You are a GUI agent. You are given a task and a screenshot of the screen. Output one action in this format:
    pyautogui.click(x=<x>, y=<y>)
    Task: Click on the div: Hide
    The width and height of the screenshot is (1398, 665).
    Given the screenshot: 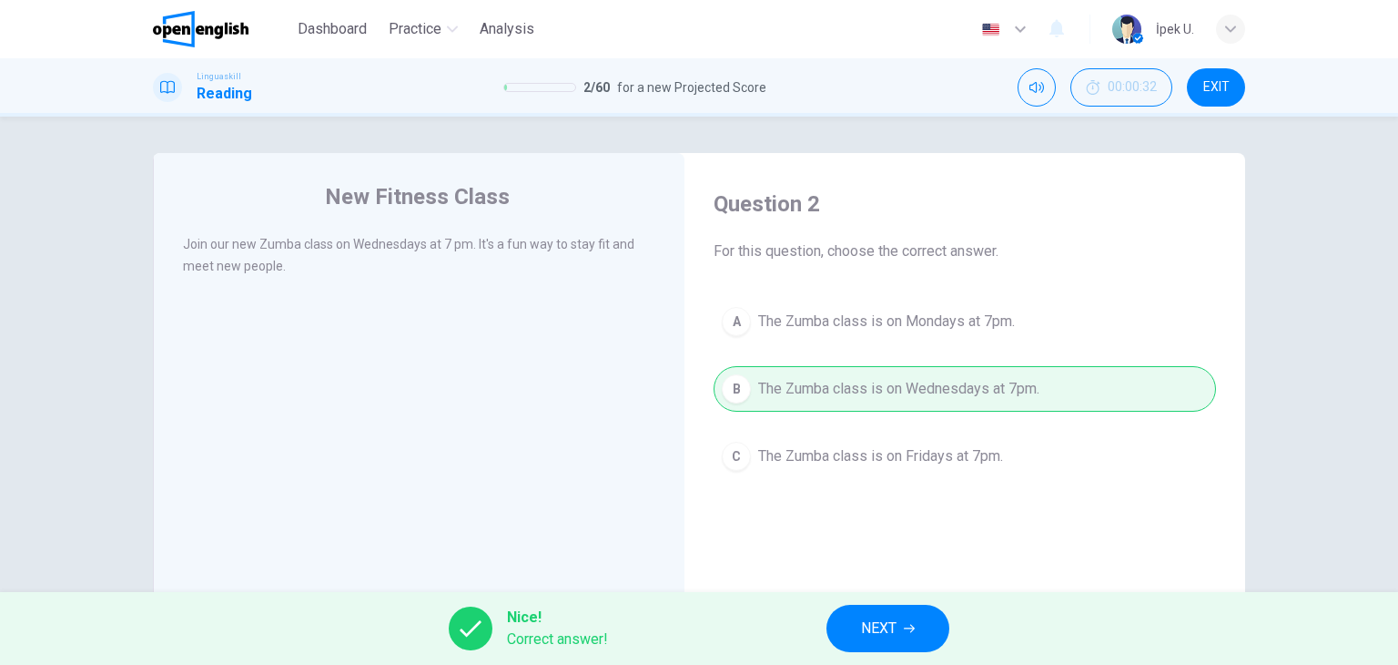 What is the action you would take?
    pyautogui.click(x=1122, y=87)
    